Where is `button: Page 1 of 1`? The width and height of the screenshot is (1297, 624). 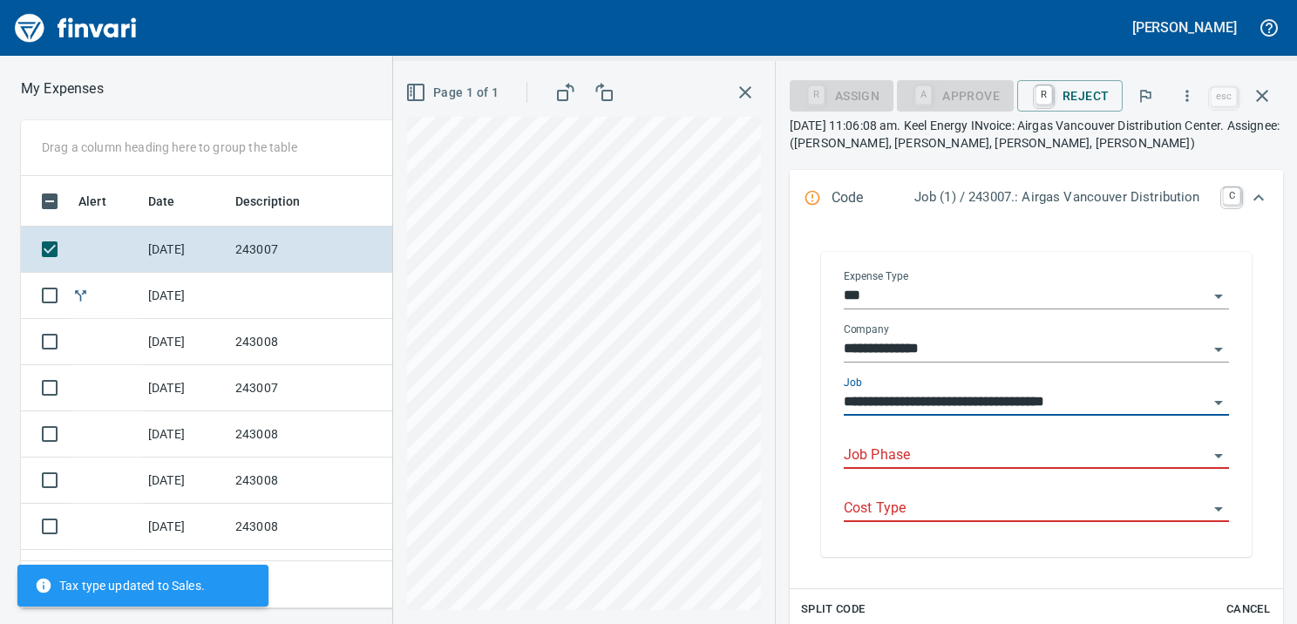
button: Page 1 of 1 is located at coordinates (453, 92).